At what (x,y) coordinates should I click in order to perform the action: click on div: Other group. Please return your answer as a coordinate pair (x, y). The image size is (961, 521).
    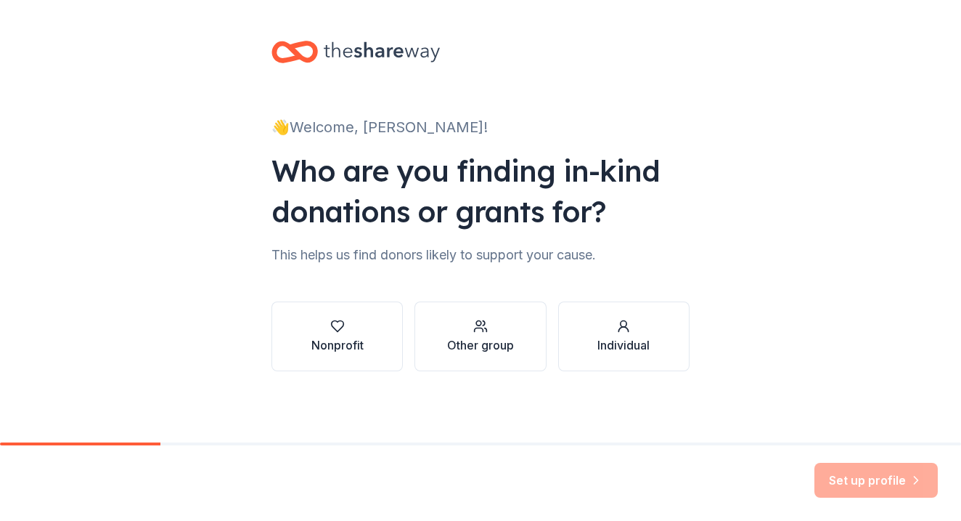
    Looking at the image, I should click on (481, 345).